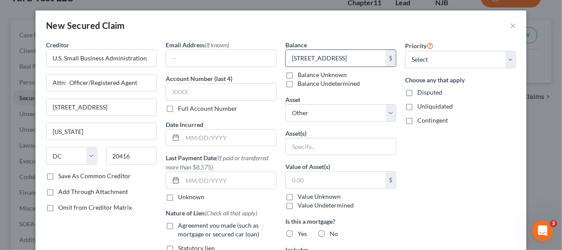 The height and width of the screenshot is (250, 562). What do you see at coordinates (221, 92) in the screenshot?
I see `input: XXXX` at bounding box center [221, 92].